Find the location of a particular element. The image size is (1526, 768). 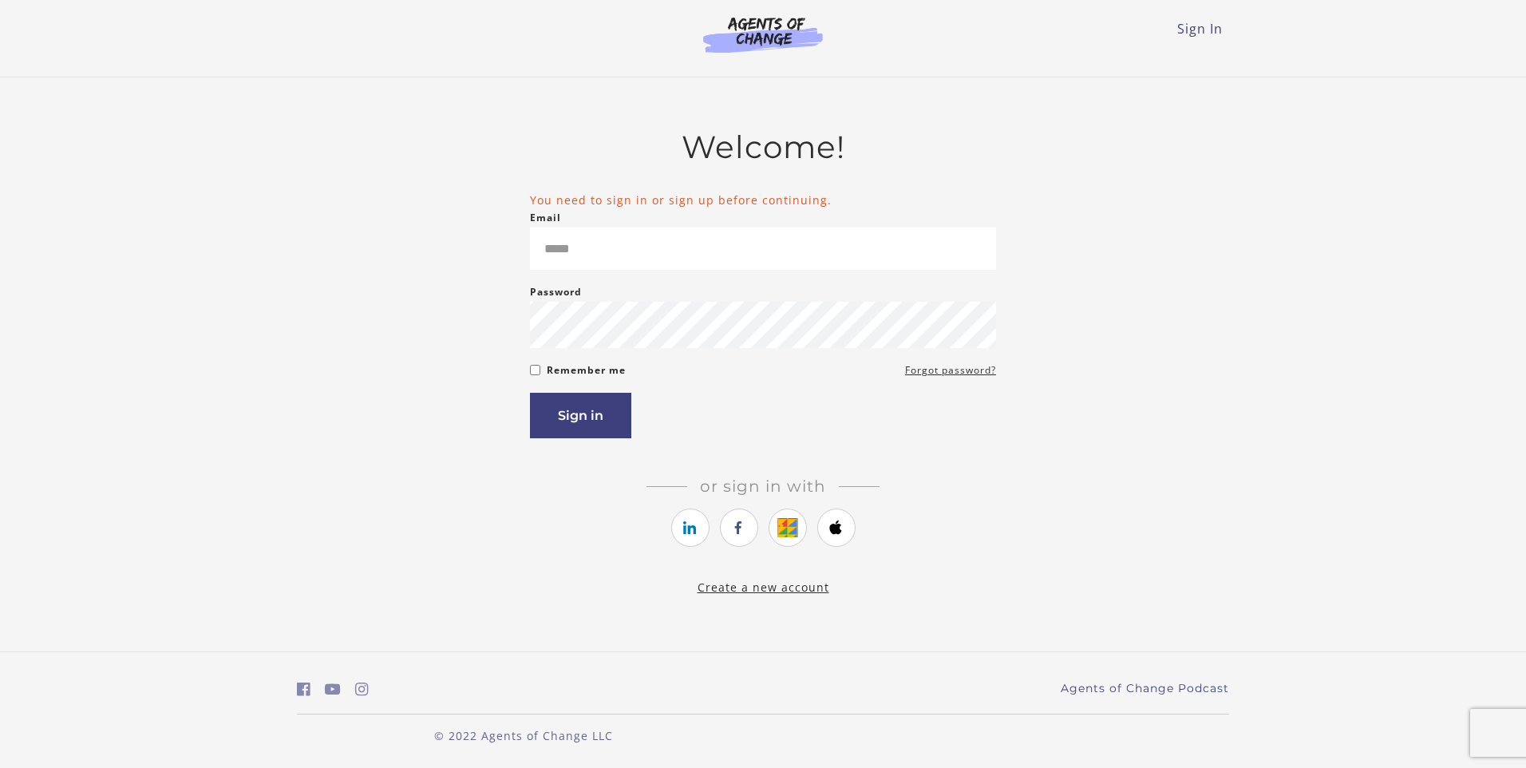

label: Email is located at coordinates (545, 218).